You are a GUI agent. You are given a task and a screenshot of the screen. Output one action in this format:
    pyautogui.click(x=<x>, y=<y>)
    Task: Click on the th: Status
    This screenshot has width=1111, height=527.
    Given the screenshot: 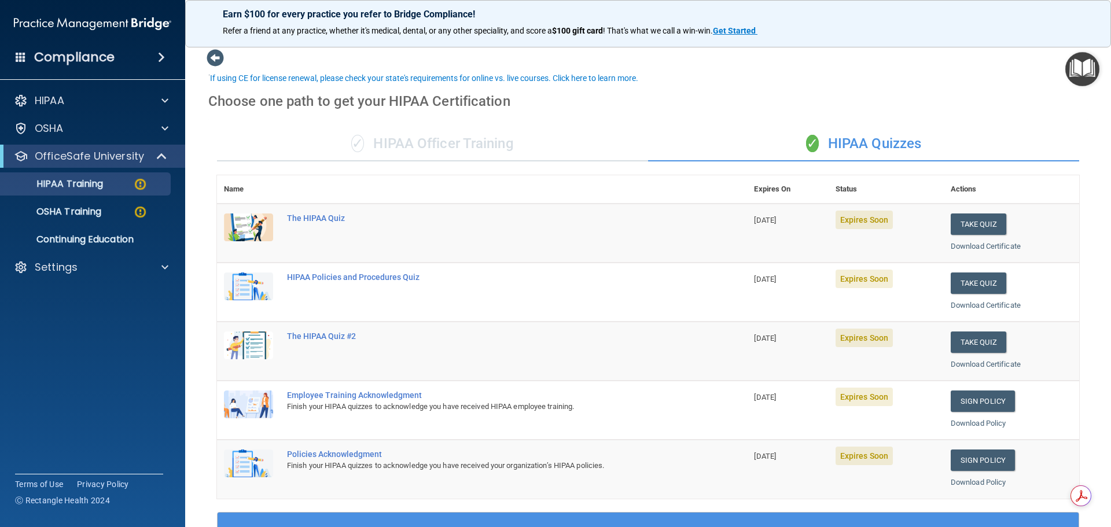 What is the action you would take?
    pyautogui.click(x=886, y=189)
    